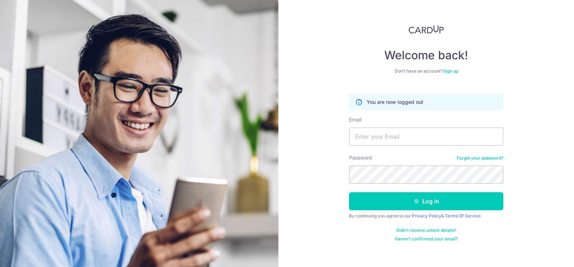 This screenshot has width=574, height=267. I want to click on input: Enter your Email, so click(427, 136).